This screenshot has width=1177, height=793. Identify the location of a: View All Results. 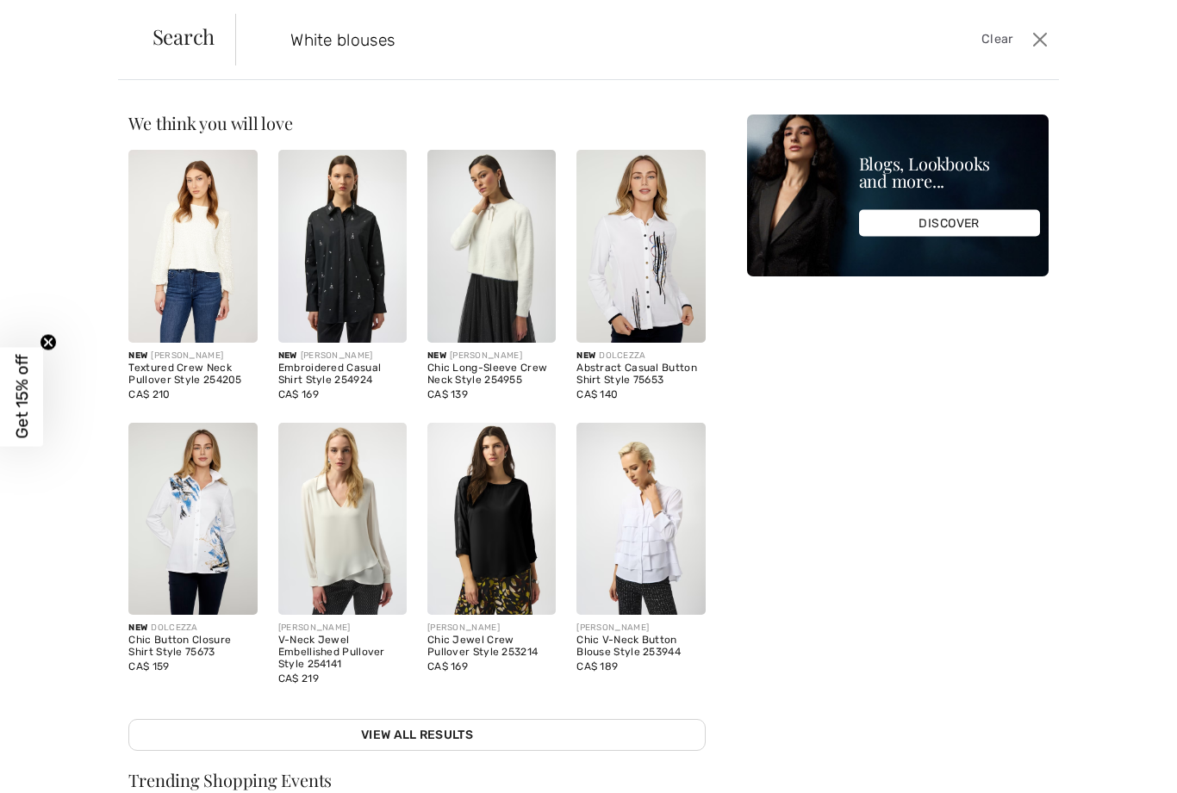
(416, 735).